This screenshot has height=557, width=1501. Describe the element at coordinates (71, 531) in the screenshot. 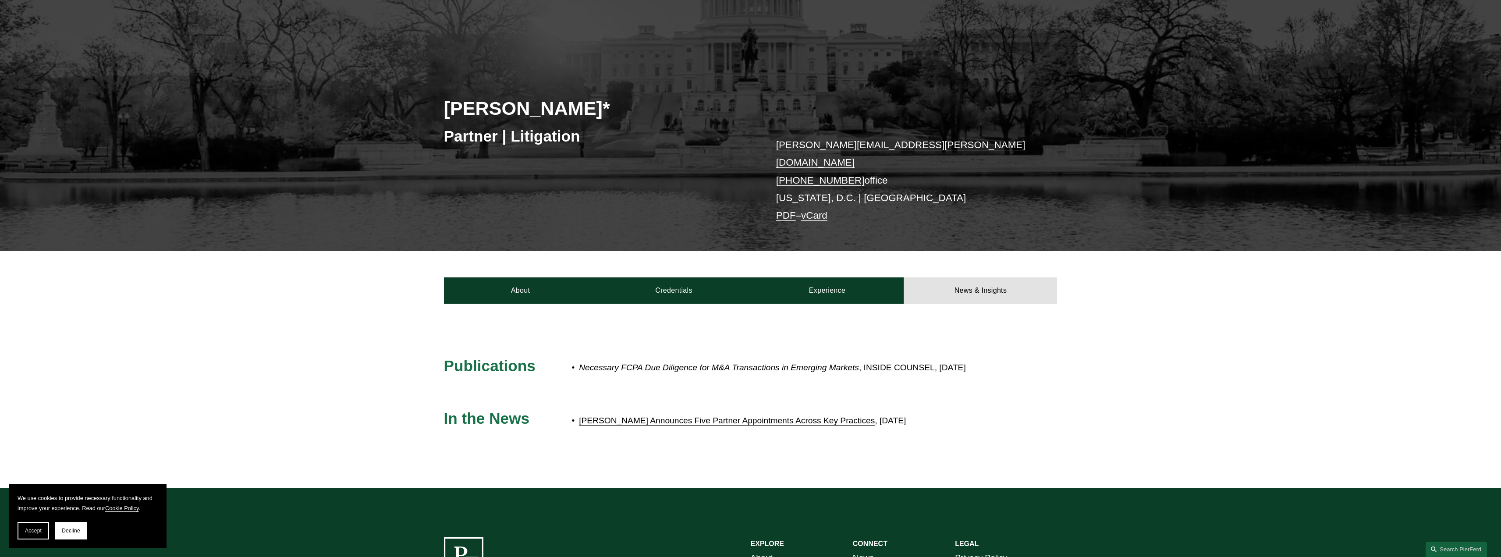

I see `span: Decline` at that location.